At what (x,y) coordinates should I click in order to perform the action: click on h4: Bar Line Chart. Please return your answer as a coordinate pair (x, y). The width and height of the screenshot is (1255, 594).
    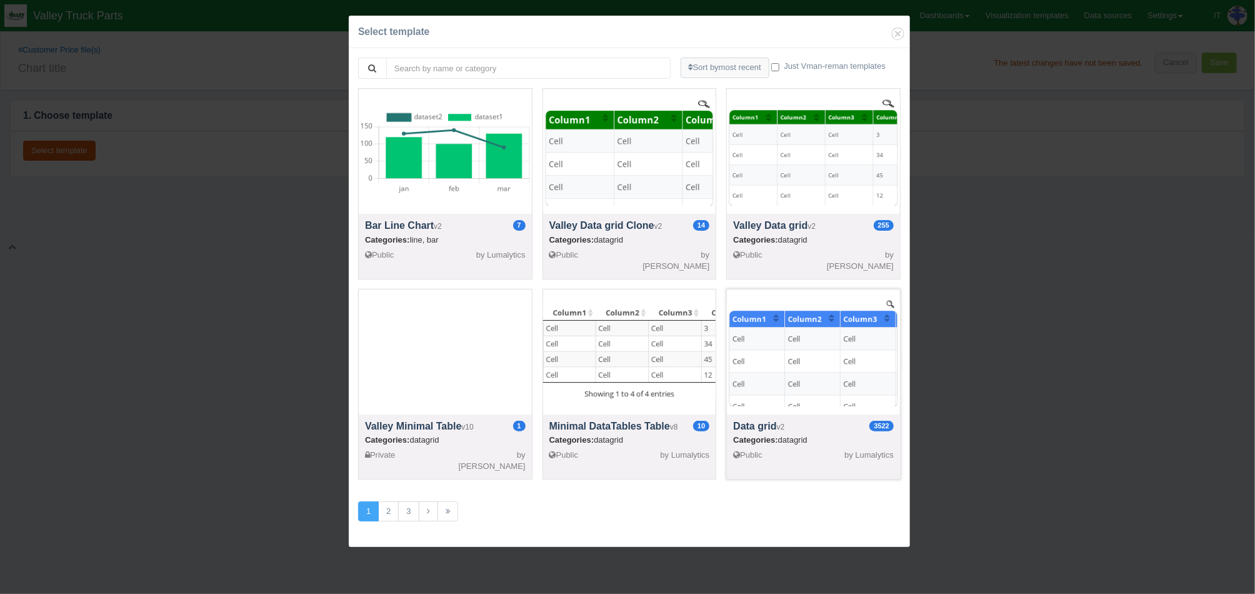
    Looking at the image, I should click on (445, 226).